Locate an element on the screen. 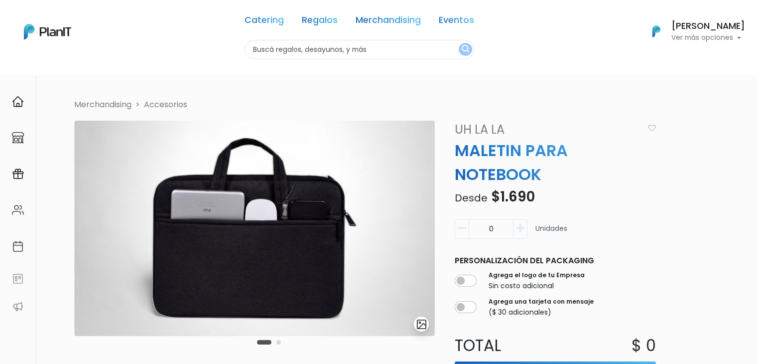  p: $ 0 is located at coordinates (644, 345).